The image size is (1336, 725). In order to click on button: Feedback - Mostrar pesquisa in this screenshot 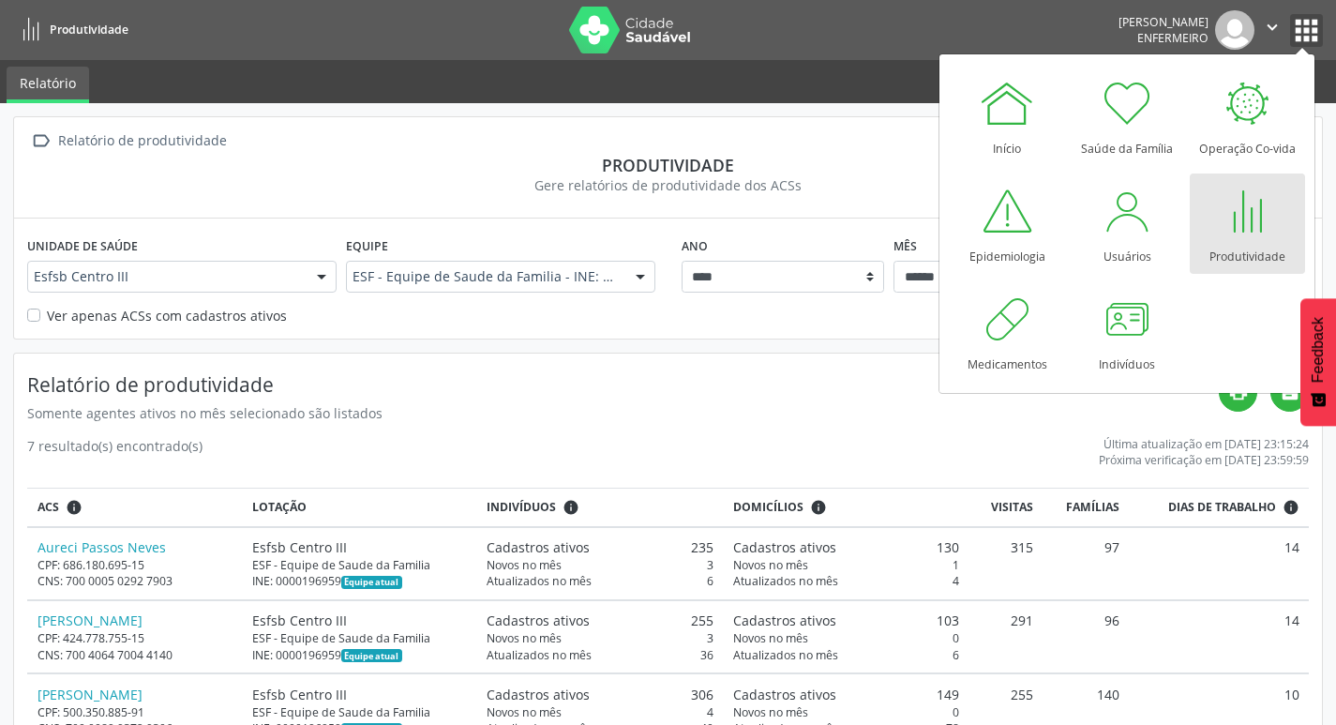, I will do `click(1318, 362)`.